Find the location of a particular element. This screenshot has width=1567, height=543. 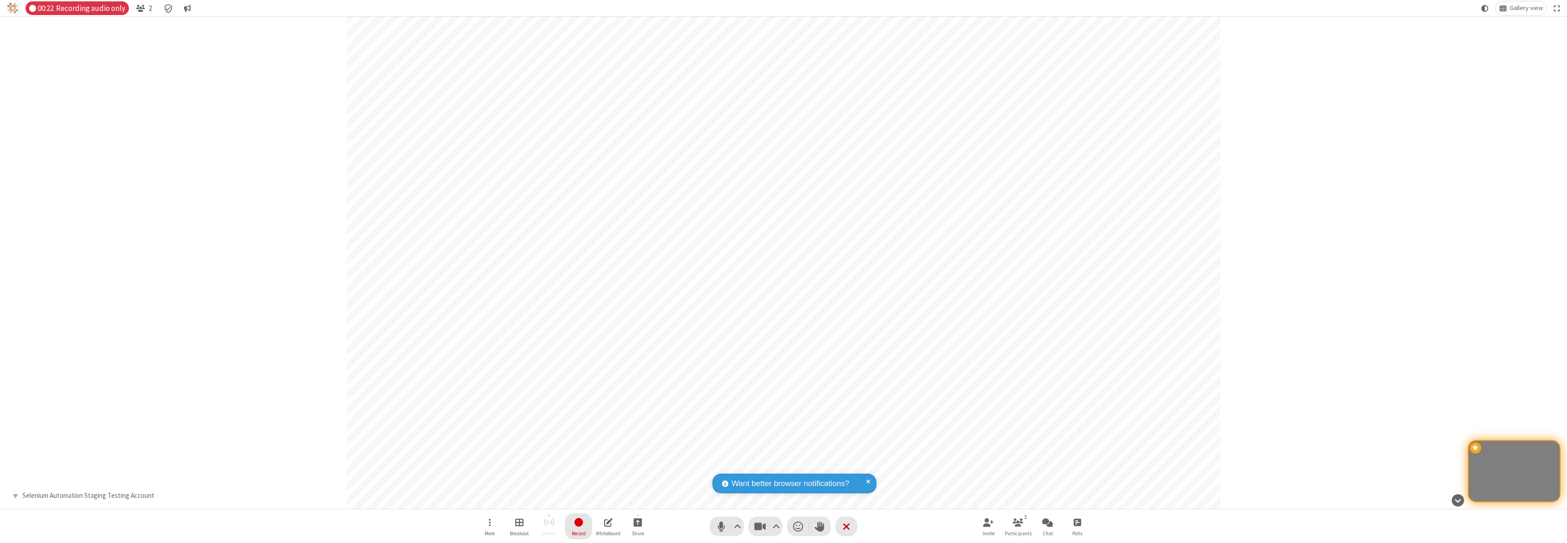

span: Polls is located at coordinates (1078, 533).